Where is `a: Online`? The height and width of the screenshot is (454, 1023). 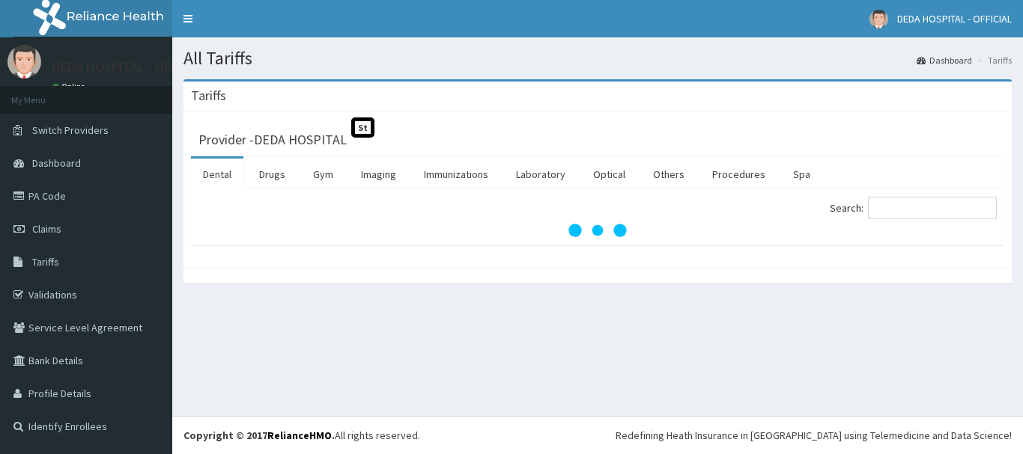 a: Online is located at coordinates (70, 87).